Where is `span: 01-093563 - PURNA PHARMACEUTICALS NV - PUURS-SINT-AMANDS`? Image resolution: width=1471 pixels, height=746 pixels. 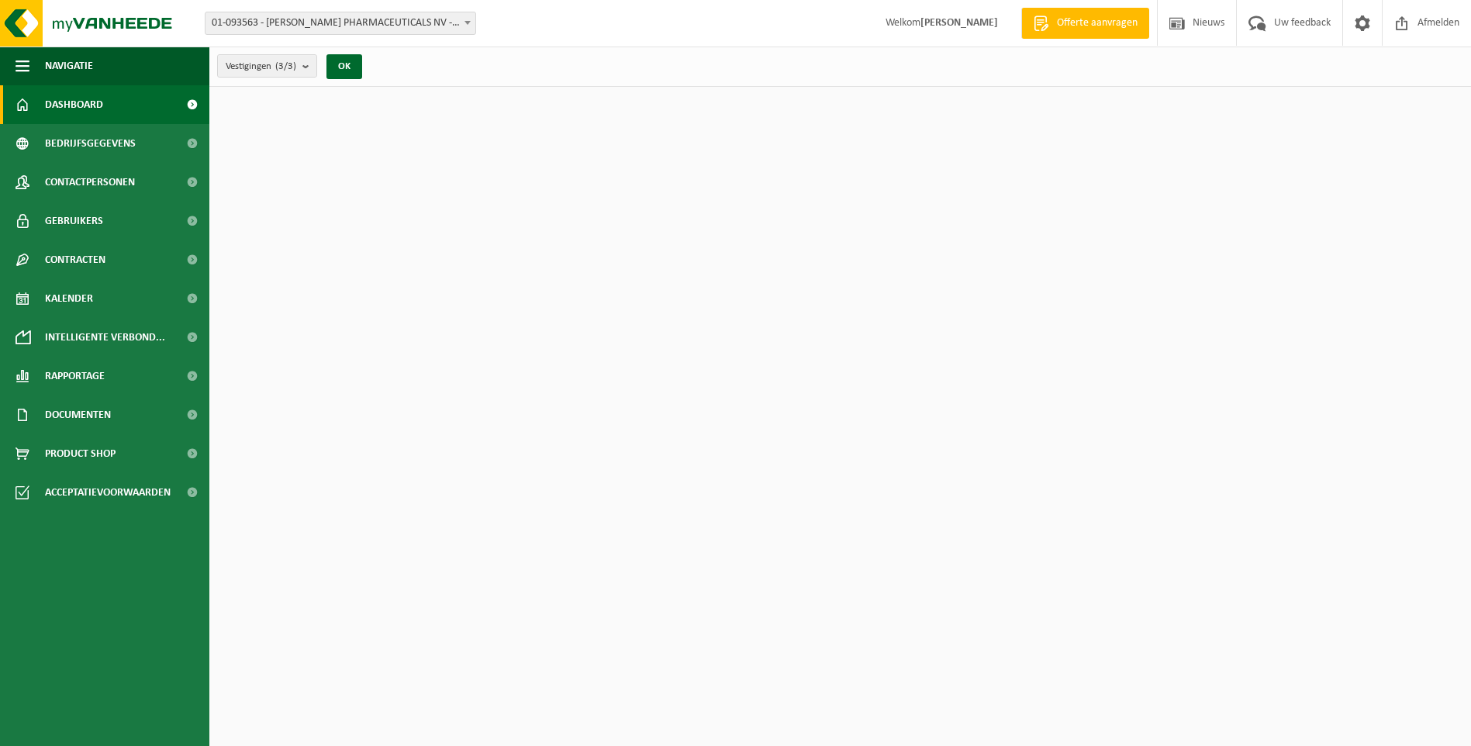 span: 01-093563 - PURNA PHARMACEUTICALS NV - PUURS-SINT-AMANDS is located at coordinates (340, 23).